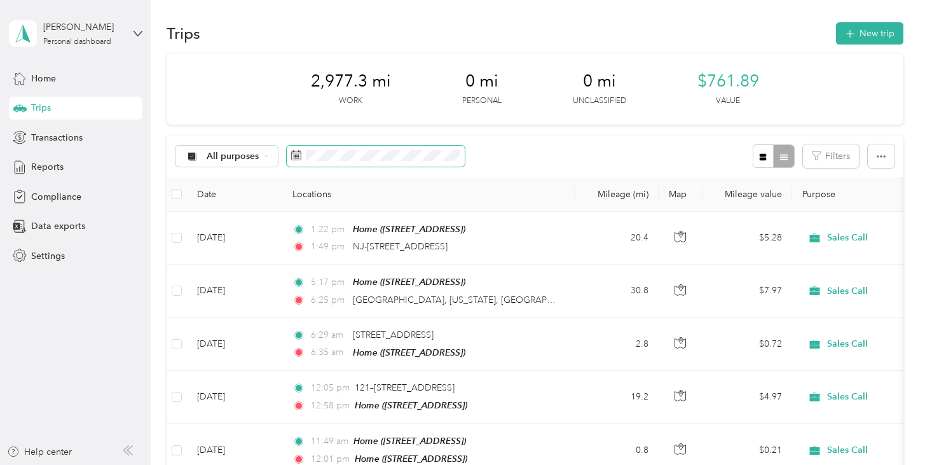 This screenshot has height=465, width=925. Describe the element at coordinates (681, 194) in the screenshot. I see `th: Map` at that location.